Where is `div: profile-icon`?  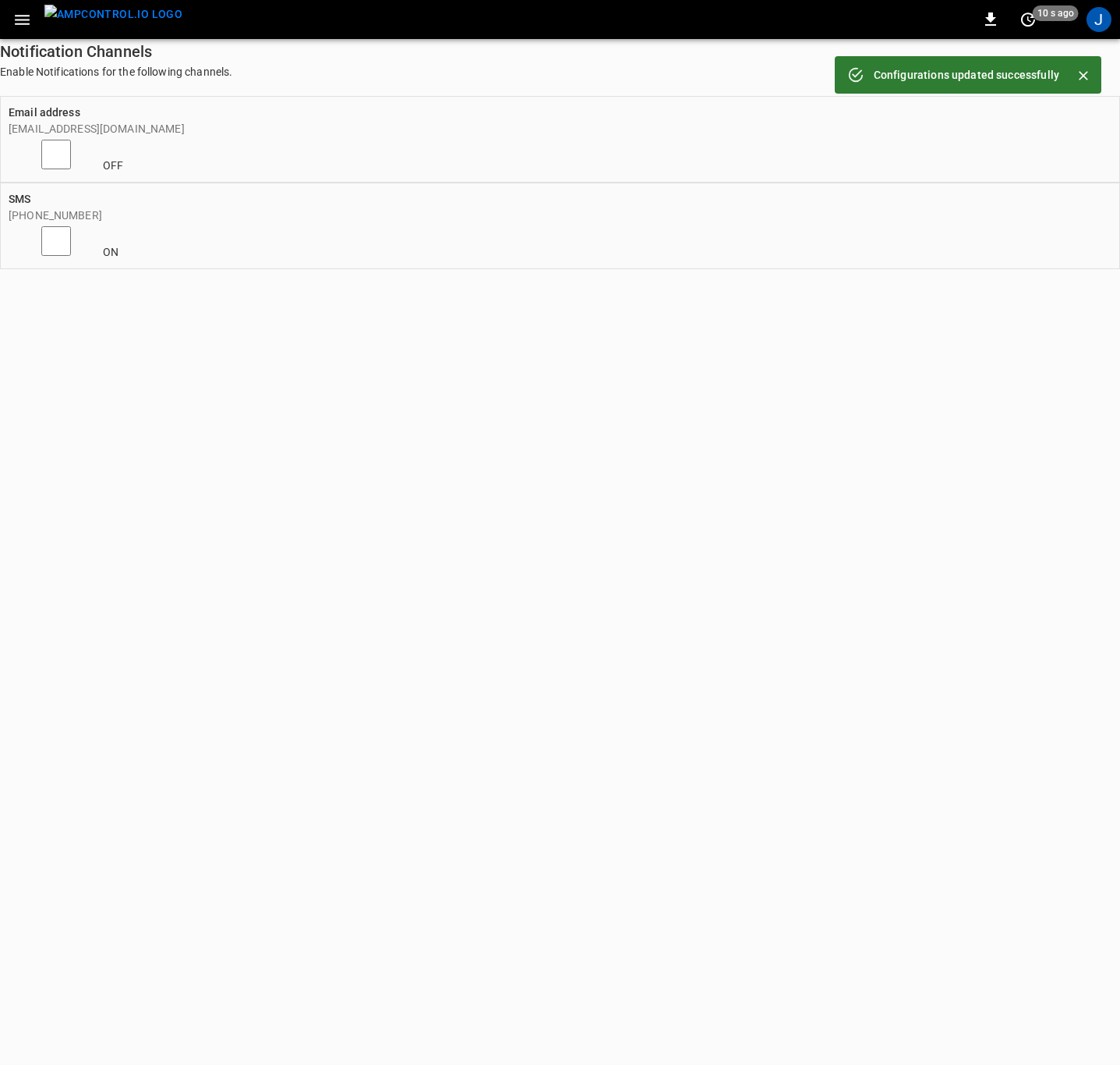
div: profile-icon is located at coordinates (1099, 19).